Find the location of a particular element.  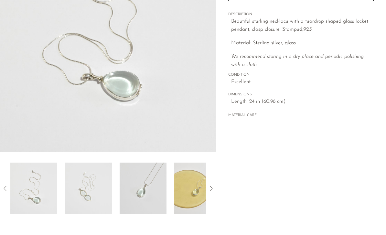

span: CONDITION is located at coordinates (301, 75).